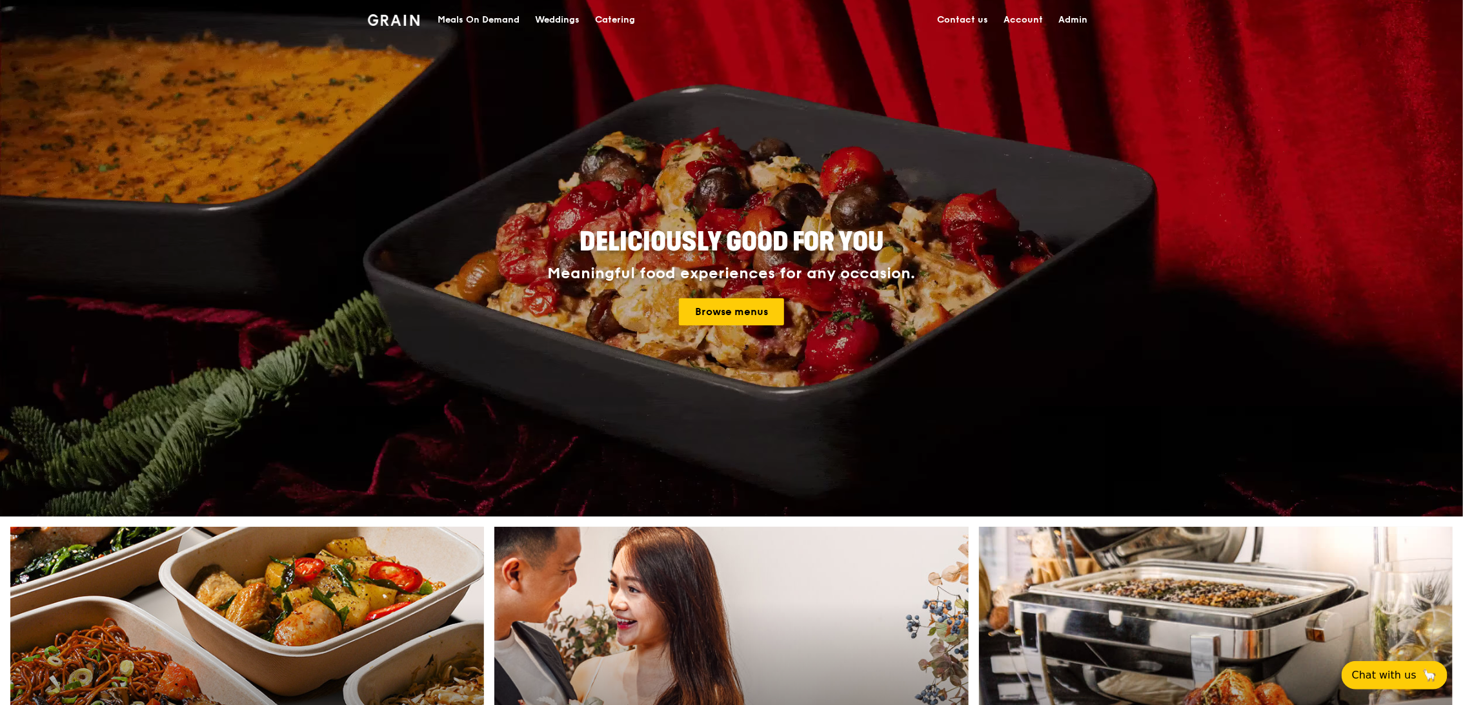 This screenshot has height=705, width=1463. What do you see at coordinates (478, 20) in the screenshot?
I see `div: Meals On Demand` at bounding box center [478, 20].